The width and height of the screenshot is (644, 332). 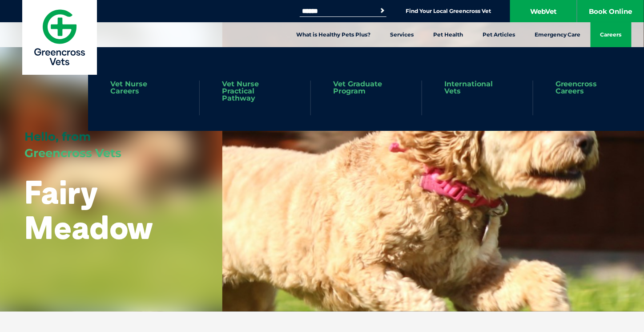 What do you see at coordinates (255, 91) in the screenshot?
I see `a: Vet Nurse Practical Pathway` at bounding box center [255, 91].